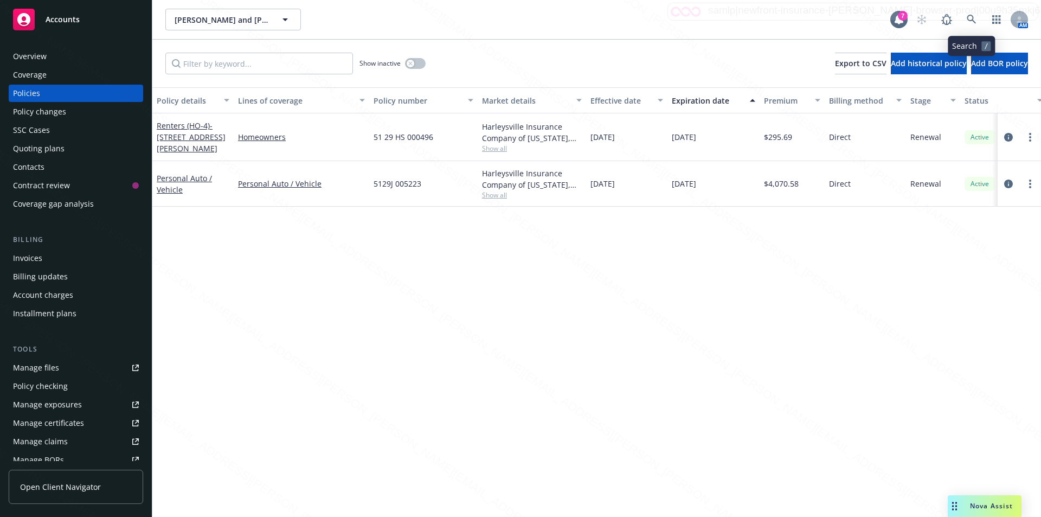  Describe the element at coordinates (778, 137) in the screenshot. I see `span: $295.69` at that location.